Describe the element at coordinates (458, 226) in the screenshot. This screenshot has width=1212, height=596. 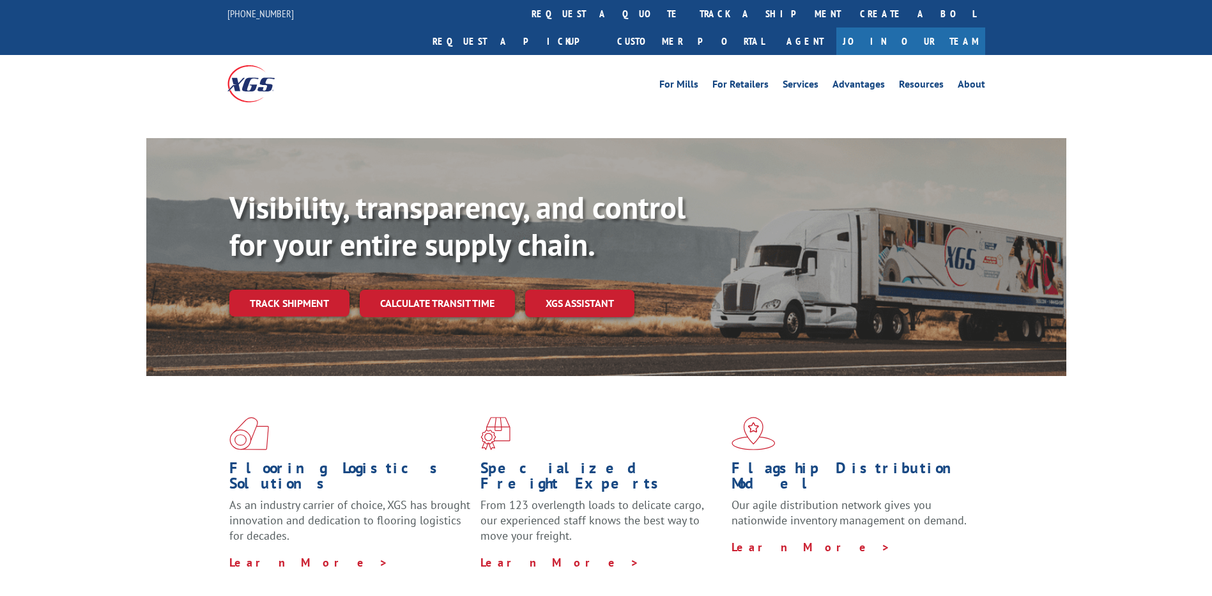
I see `b: Visibility, transparency, and control for your entire supply chain.` at that location.